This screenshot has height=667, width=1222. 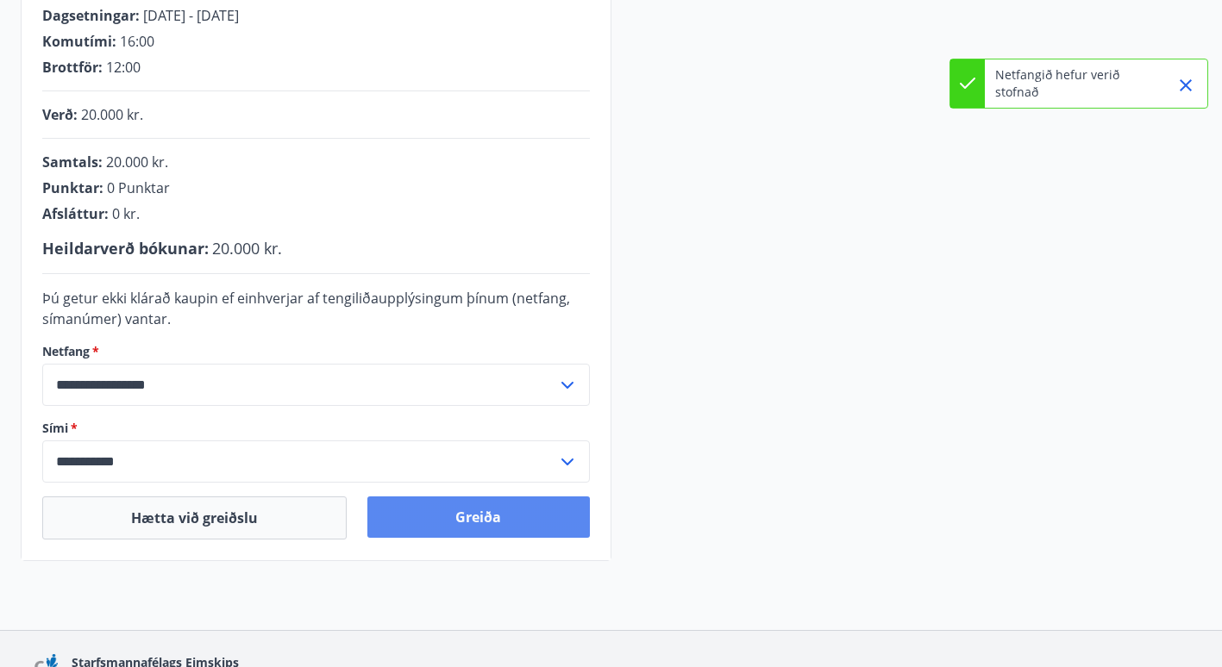 I want to click on span: Afsláttur :, so click(x=75, y=214).